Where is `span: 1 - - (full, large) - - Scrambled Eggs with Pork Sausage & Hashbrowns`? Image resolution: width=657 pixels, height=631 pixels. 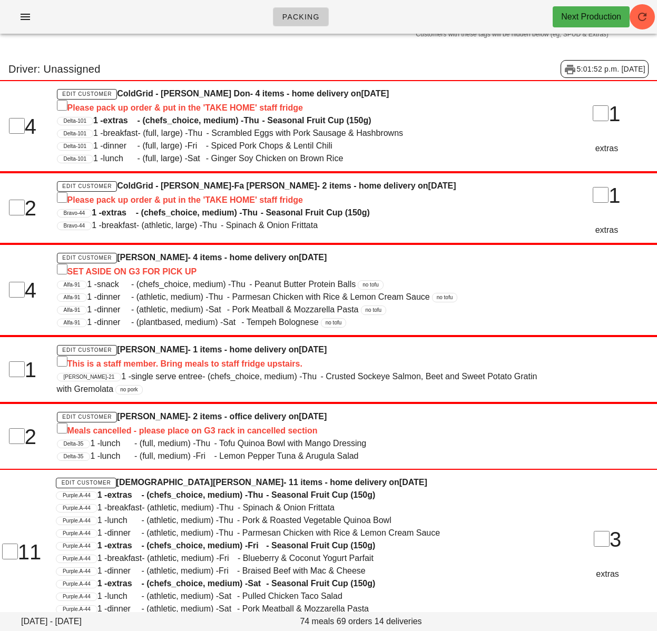
span: 1 - - (full, large) - - Scrambled Eggs with Pork Sausage & Hashbrowns is located at coordinates (248, 133).